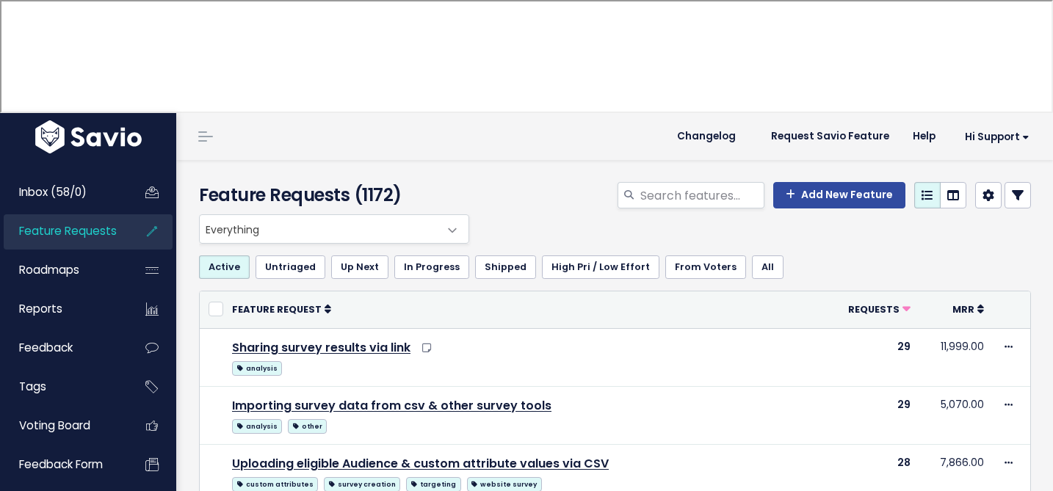  What do you see at coordinates (767, 267) in the screenshot?
I see `a: All` at bounding box center [767, 267].